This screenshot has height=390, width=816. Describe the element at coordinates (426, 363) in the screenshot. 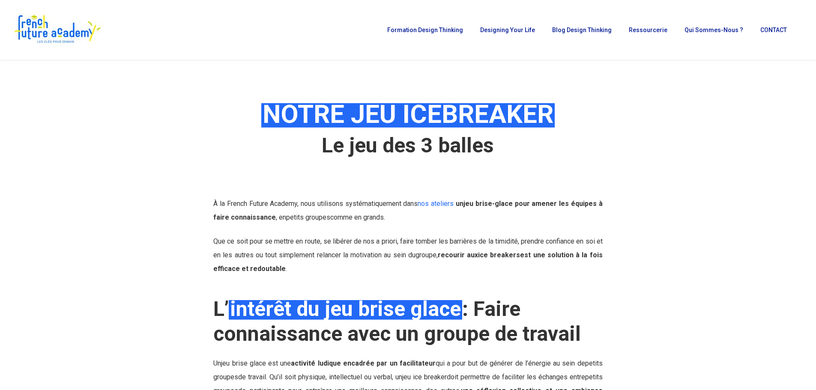

I see `span: est une qui a pour but de générer de l’énergie au sein de` at that location.